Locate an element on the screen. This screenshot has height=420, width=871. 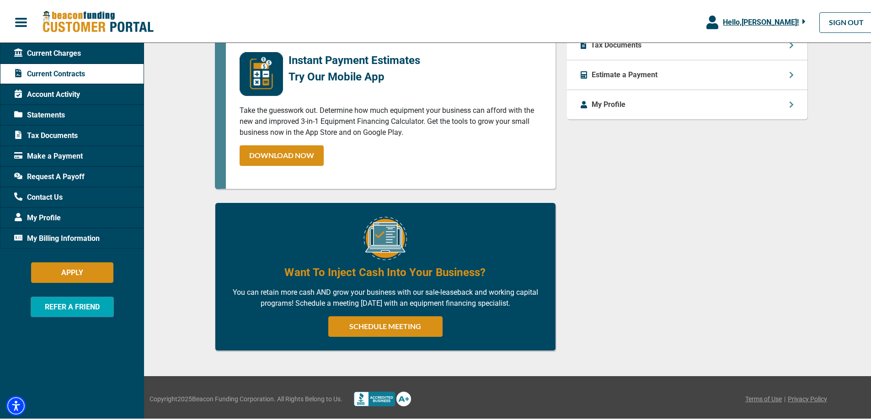
a: Privacy Policy is located at coordinates (808, 398).